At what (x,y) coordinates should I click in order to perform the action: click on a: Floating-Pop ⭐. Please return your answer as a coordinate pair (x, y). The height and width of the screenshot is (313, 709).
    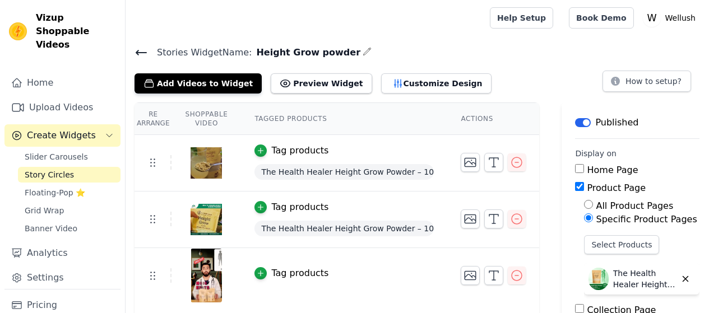
    Looking at the image, I should click on (69, 193).